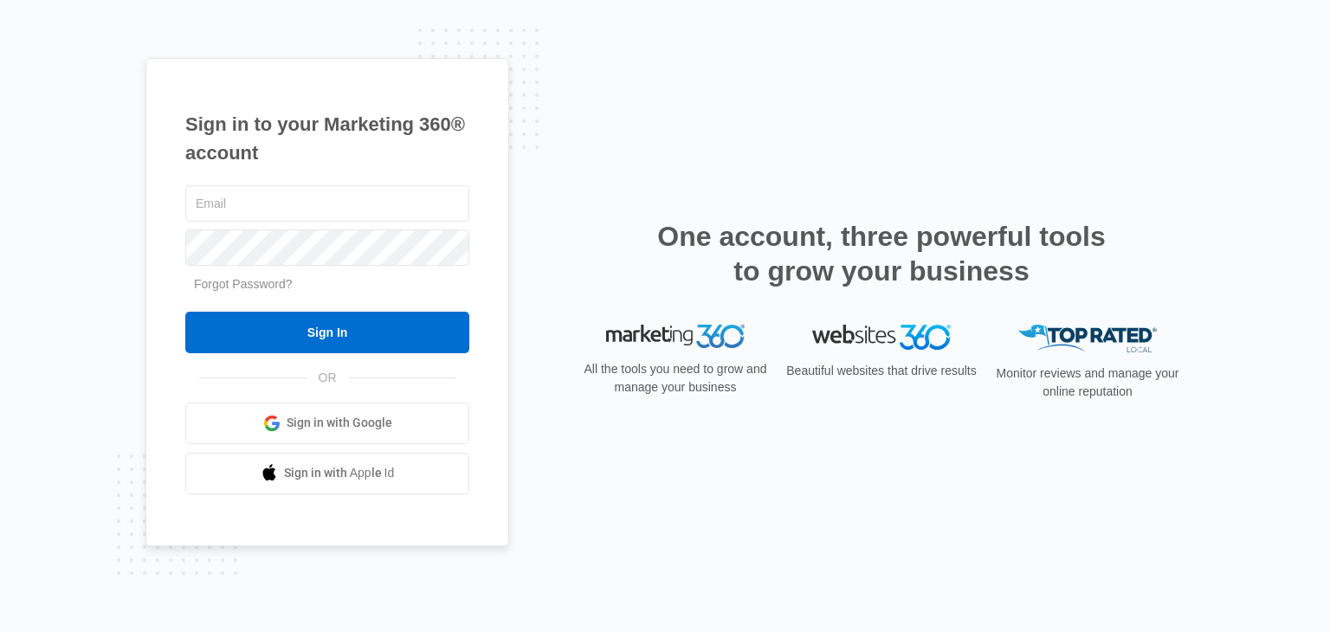  I want to click on input: Sign In, so click(327, 333).